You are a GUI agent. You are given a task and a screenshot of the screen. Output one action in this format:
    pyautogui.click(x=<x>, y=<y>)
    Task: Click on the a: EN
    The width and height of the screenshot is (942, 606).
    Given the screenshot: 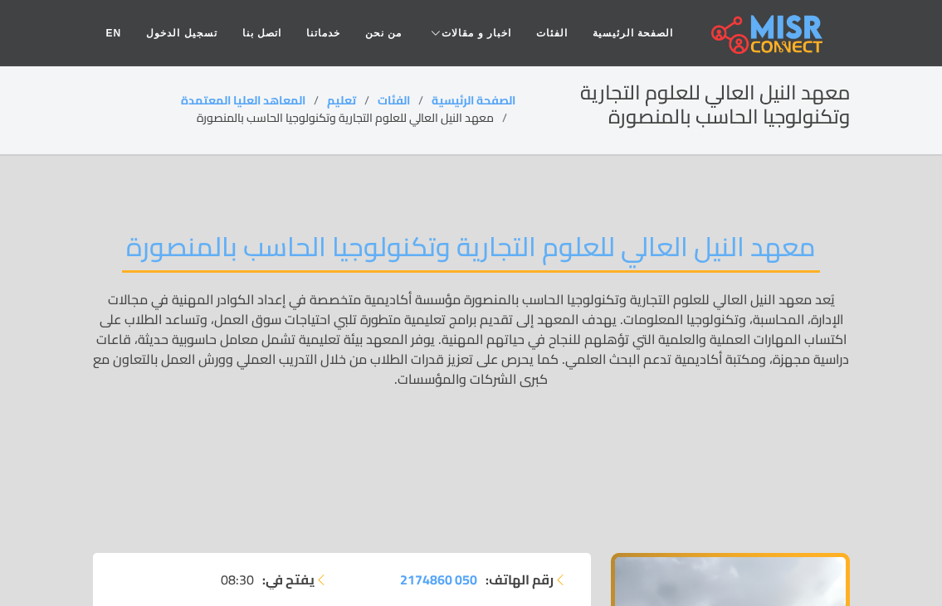 What is the action you would take?
    pyautogui.click(x=114, y=33)
    